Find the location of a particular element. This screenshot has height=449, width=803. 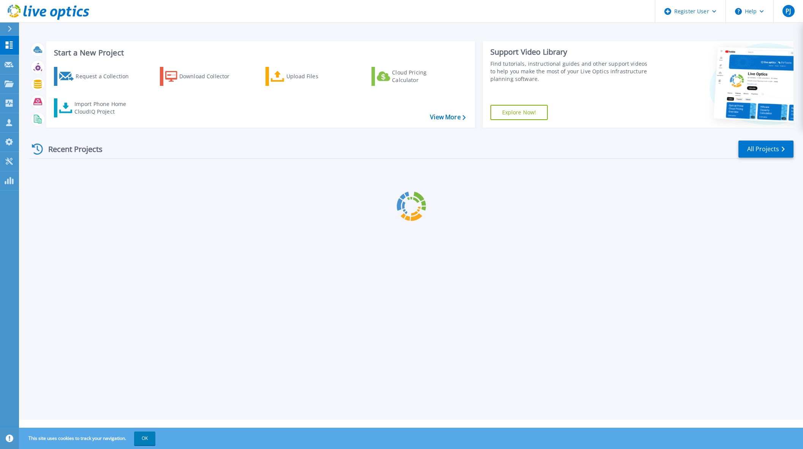

div: Cloud Pricing Calculator is located at coordinates (422, 76).